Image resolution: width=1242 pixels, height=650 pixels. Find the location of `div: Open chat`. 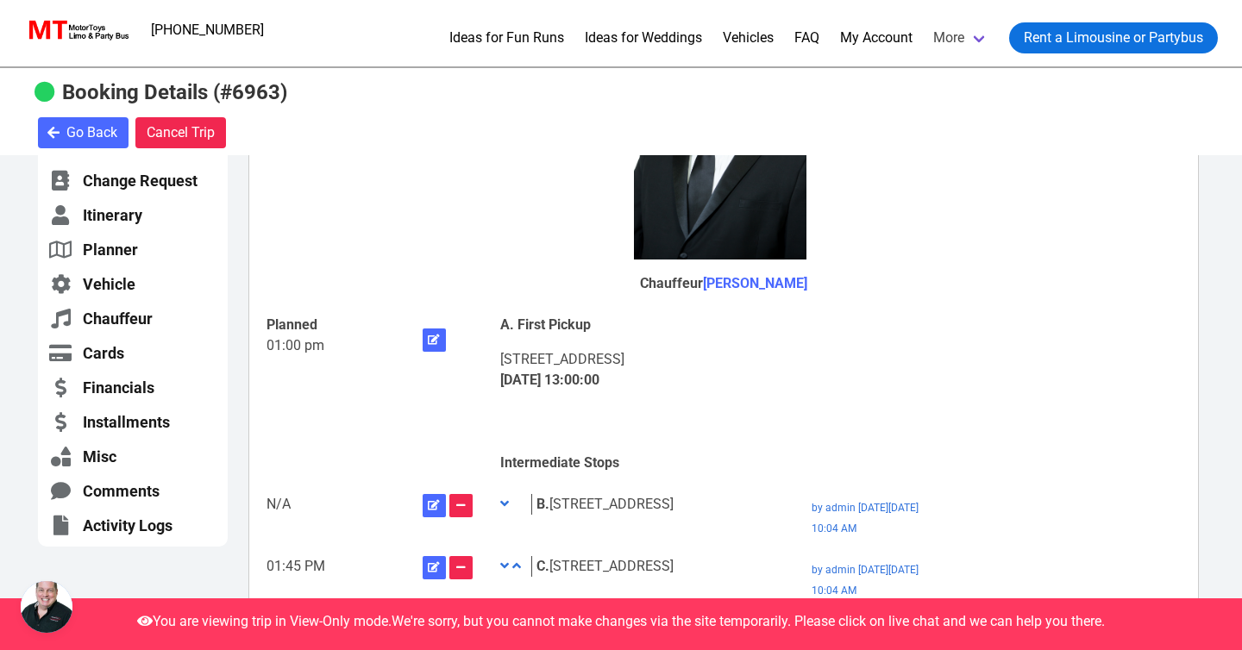

div: Open chat is located at coordinates (47, 607).